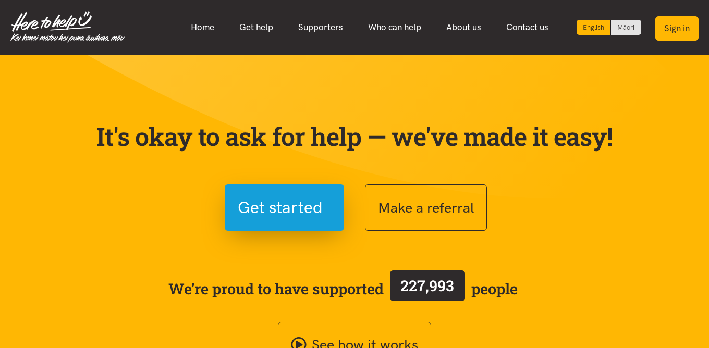  Describe the element at coordinates (676, 28) in the screenshot. I see `button: Sign in` at that location.